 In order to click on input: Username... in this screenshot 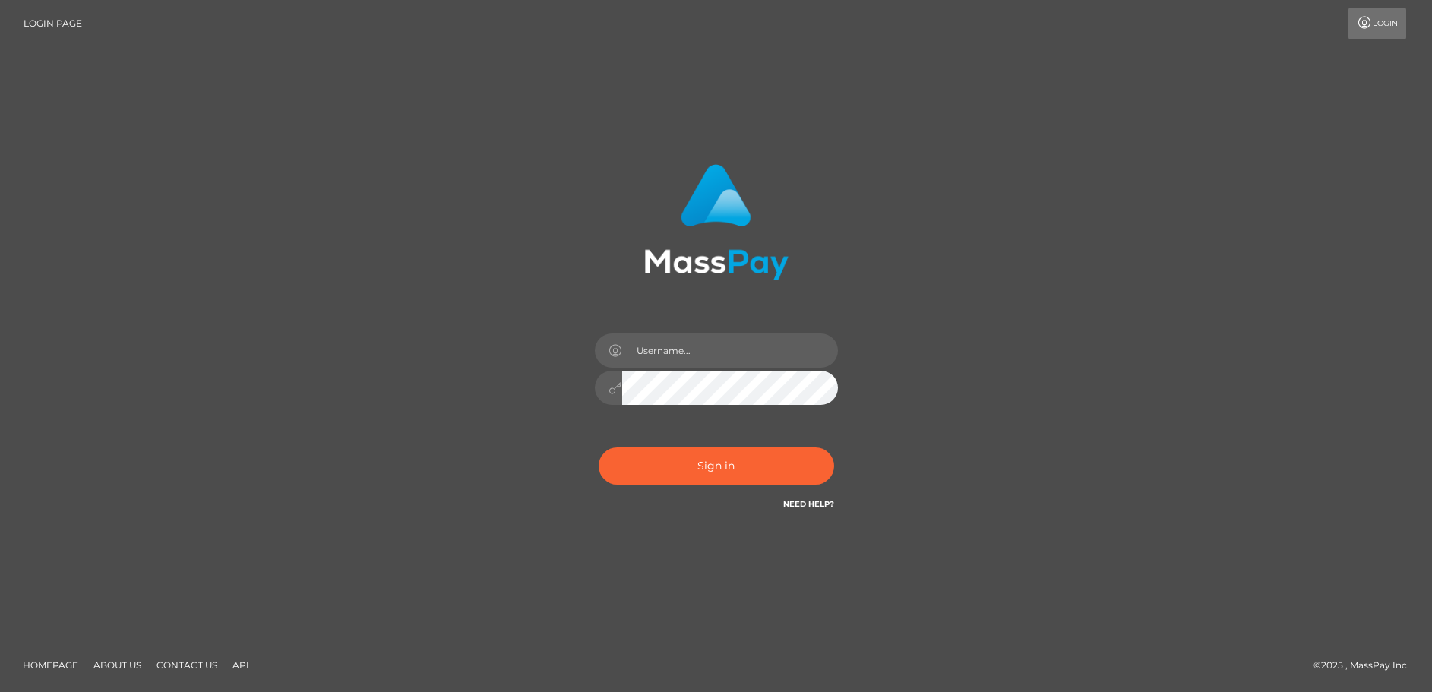, I will do `click(730, 350)`.